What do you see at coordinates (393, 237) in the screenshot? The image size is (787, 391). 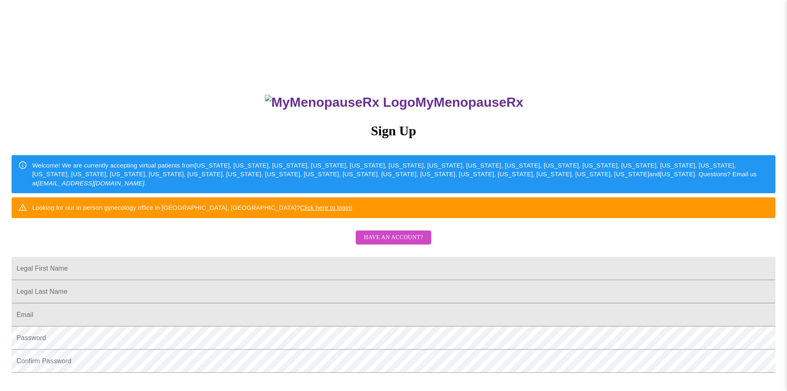 I see `span: Have an account?` at bounding box center [393, 237].